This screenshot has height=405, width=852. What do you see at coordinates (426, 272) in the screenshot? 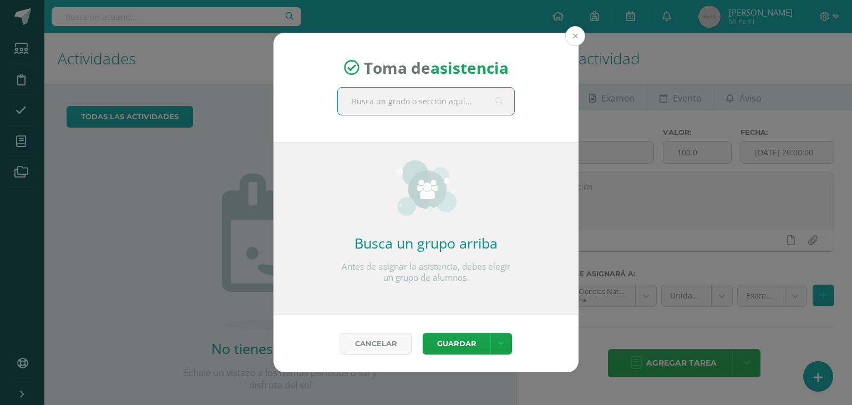
I see `p: Antes de asignar la asistencia, debes elegir un grupo de alumnos.` at bounding box center [426, 272].